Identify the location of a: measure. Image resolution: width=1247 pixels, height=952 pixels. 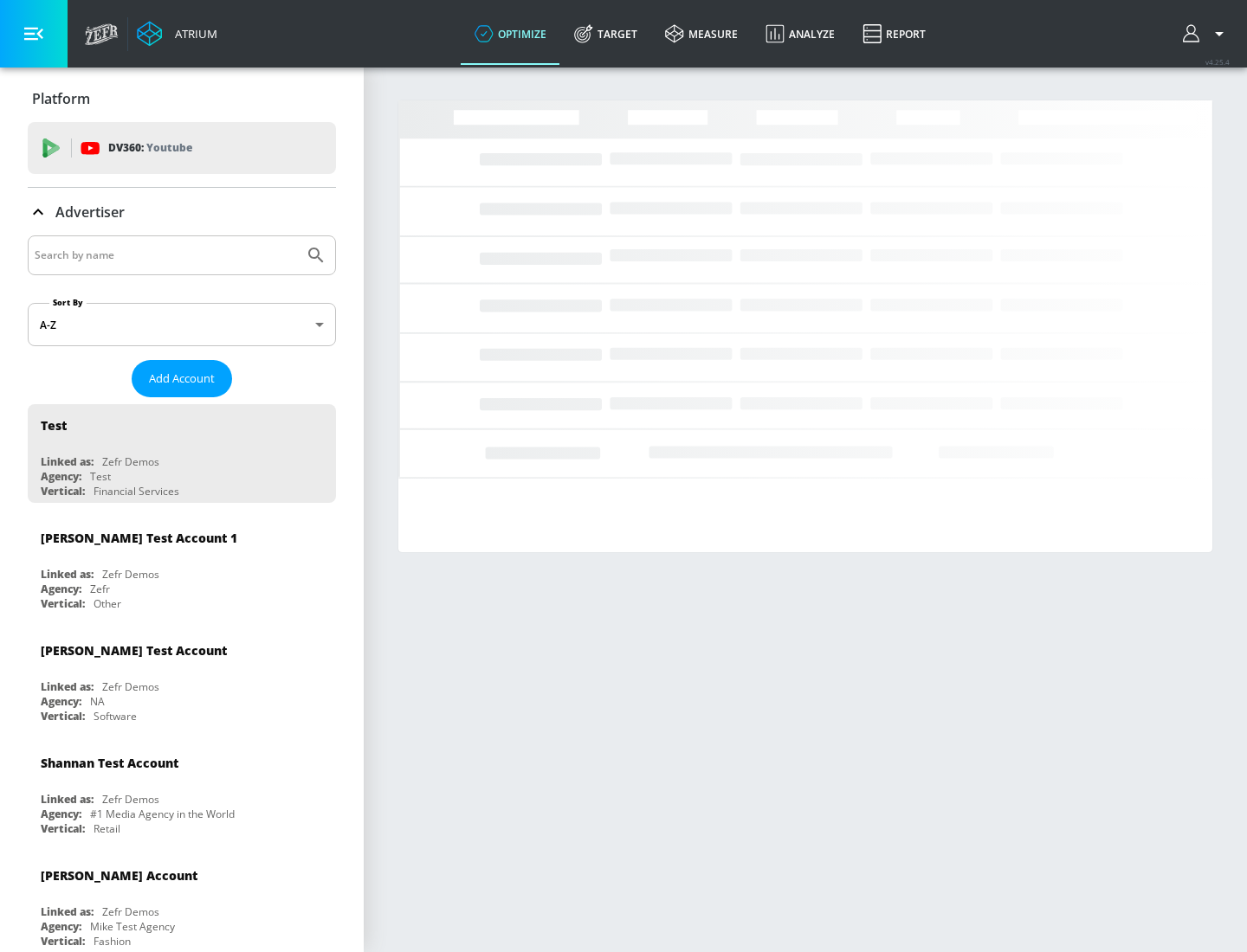
(702, 34).